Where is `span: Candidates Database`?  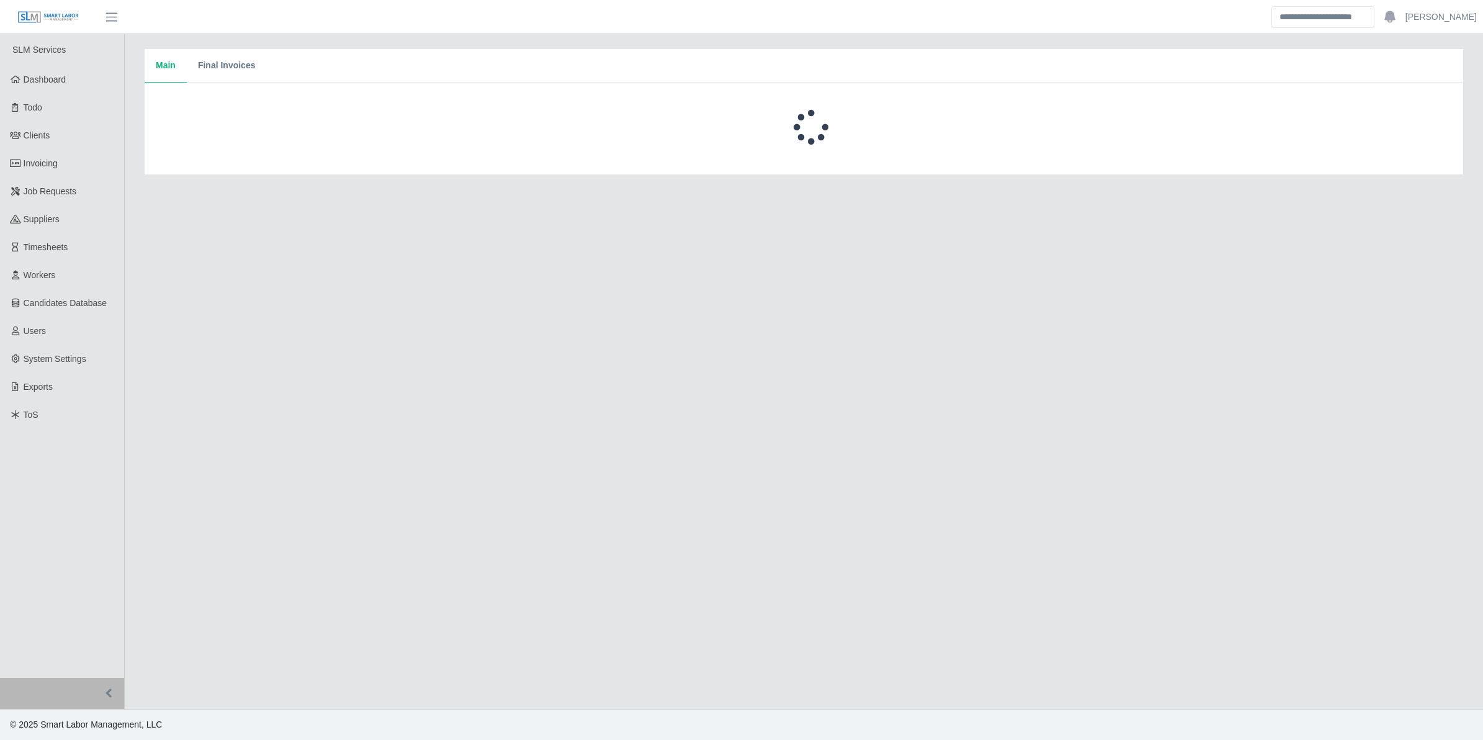 span: Candidates Database is located at coordinates (65, 303).